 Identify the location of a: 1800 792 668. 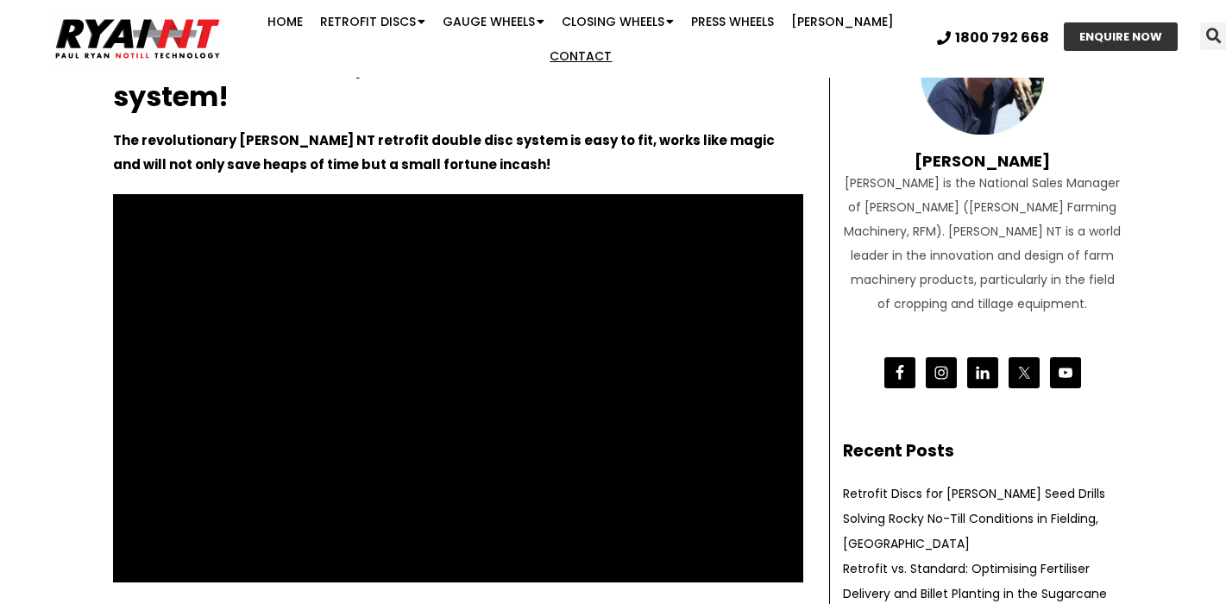
(993, 38).